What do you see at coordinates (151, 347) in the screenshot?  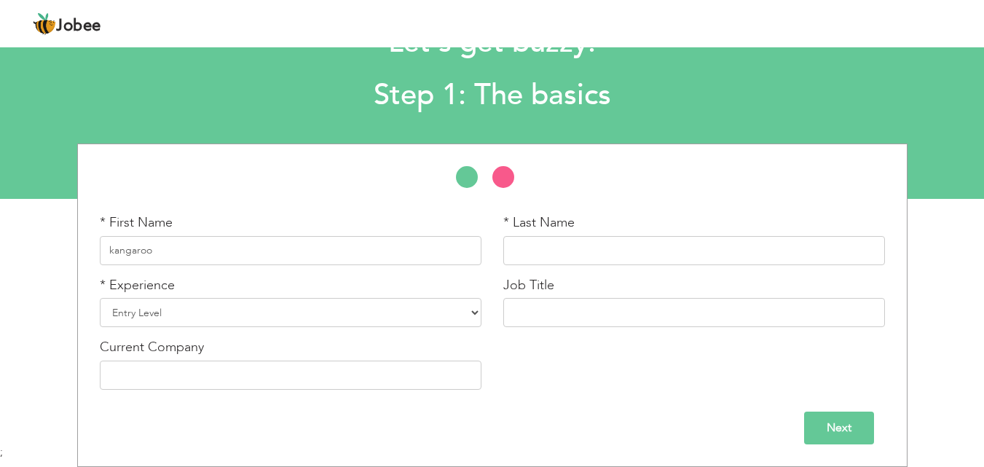 I see `label: Current Company` at bounding box center [151, 347].